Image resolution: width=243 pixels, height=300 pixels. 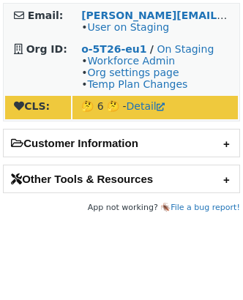 What do you see at coordinates (113, 49) in the screenshot?
I see `a: o-5T26-eu1` at bounding box center [113, 49].